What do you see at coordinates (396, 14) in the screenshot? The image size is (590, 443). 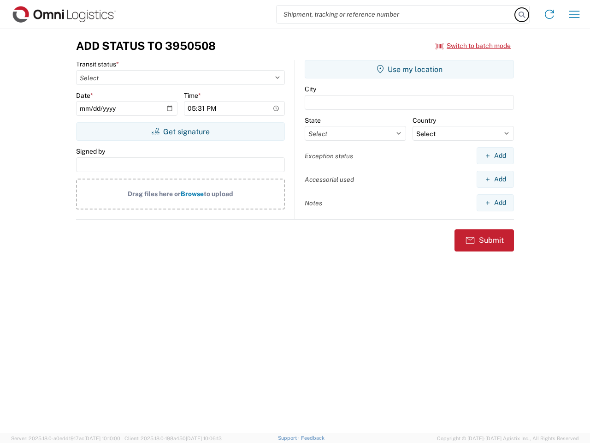 I see `input: Shipment, tracking or reference number` at bounding box center [396, 14].